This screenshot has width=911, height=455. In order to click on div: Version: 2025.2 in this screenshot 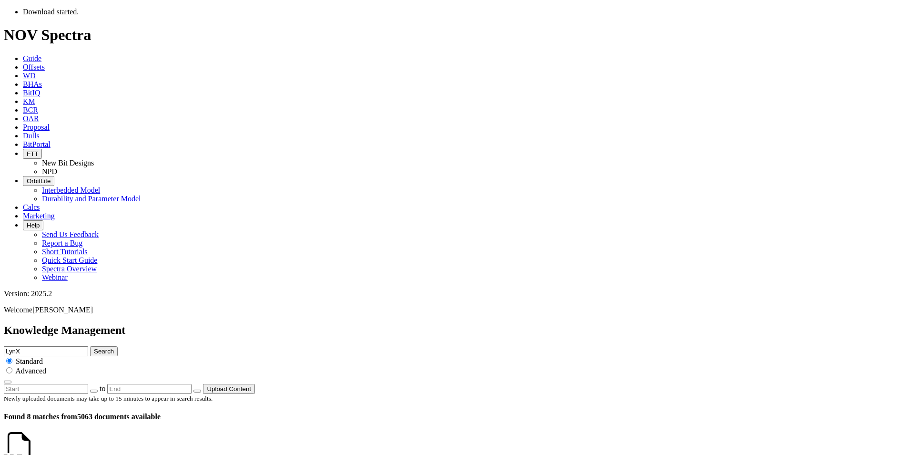, I will do `click(456, 294)`.